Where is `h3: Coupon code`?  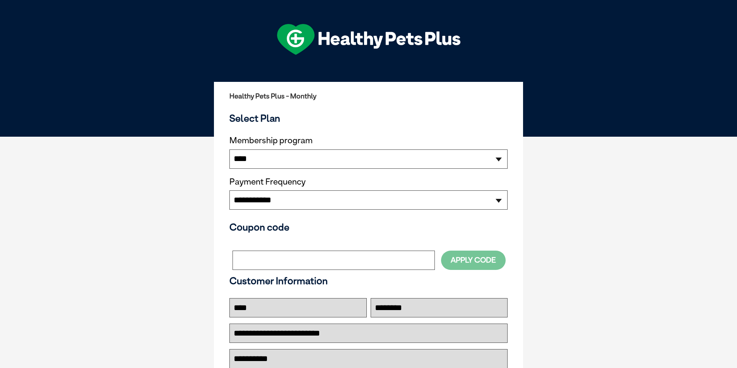 h3: Coupon code is located at coordinates (368, 227).